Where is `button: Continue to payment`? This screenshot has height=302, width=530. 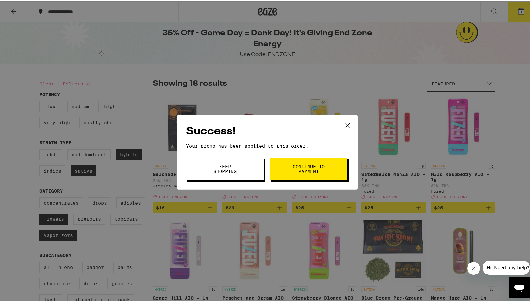
button: Continue to payment is located at coordinates (308, 168).